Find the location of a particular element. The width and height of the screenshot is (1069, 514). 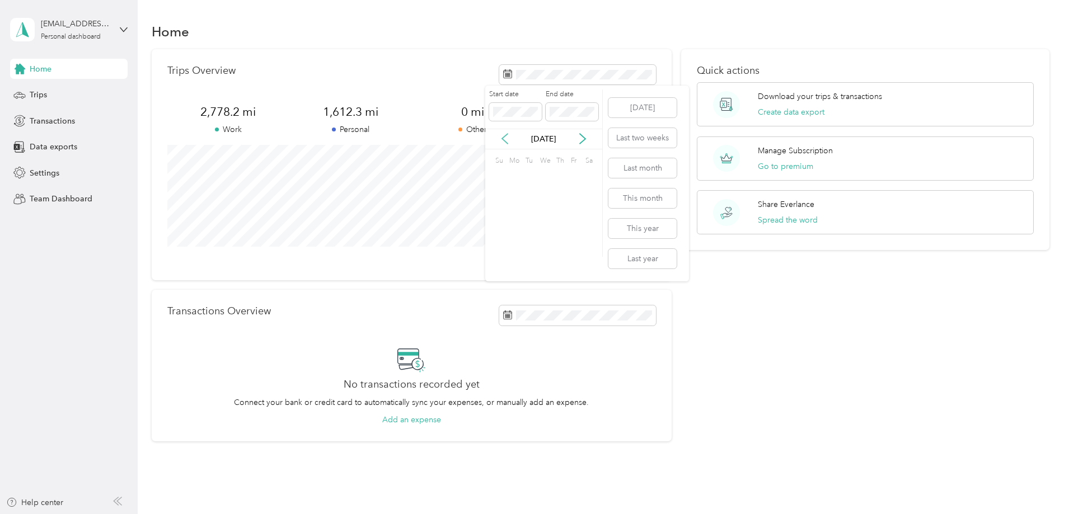

button: Last two weeks is located at coordinates (642, 138).